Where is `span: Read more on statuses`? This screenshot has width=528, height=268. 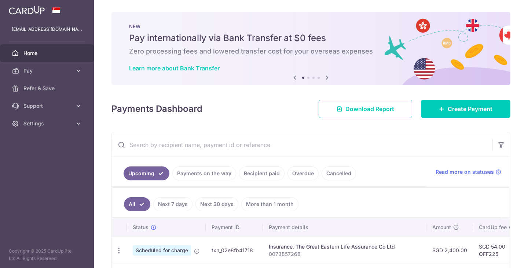 span: Read more on statuses is located at coordinates (464, 172).